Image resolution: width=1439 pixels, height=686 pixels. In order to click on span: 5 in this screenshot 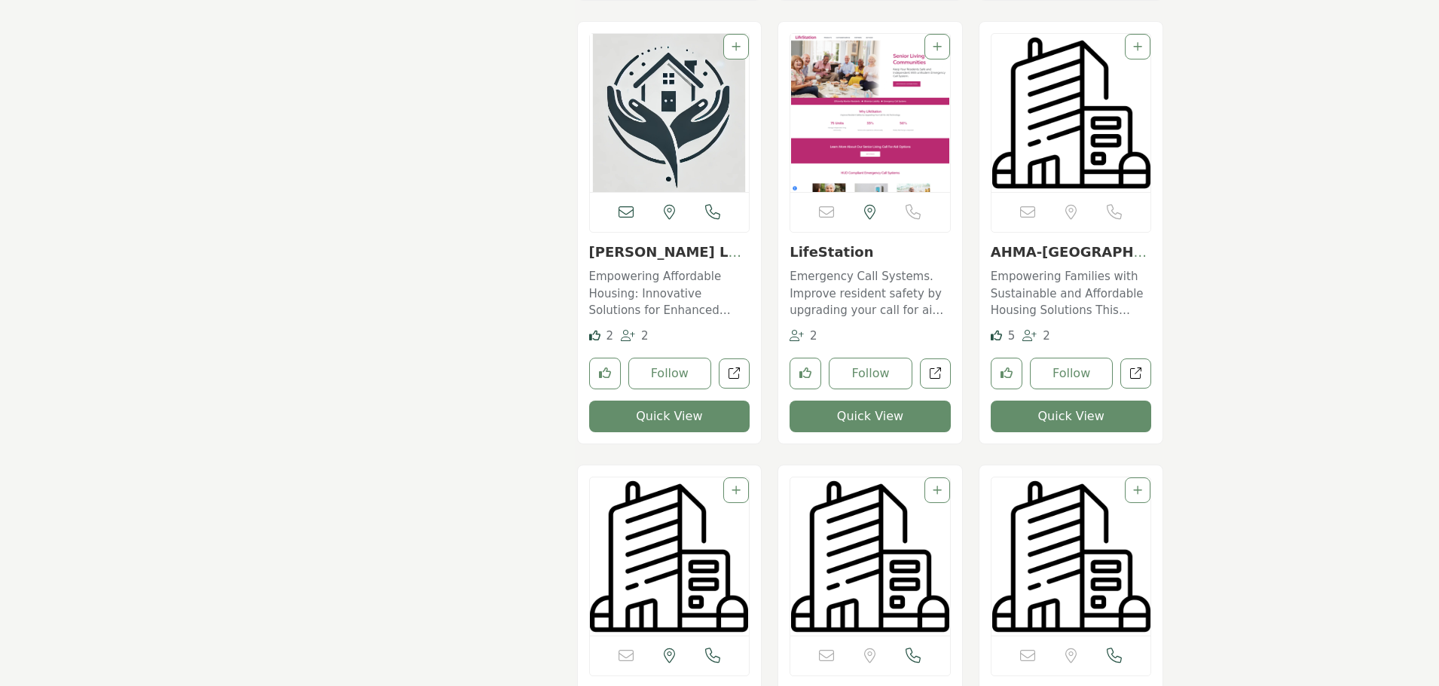, I will do `click(1012, 336)`.